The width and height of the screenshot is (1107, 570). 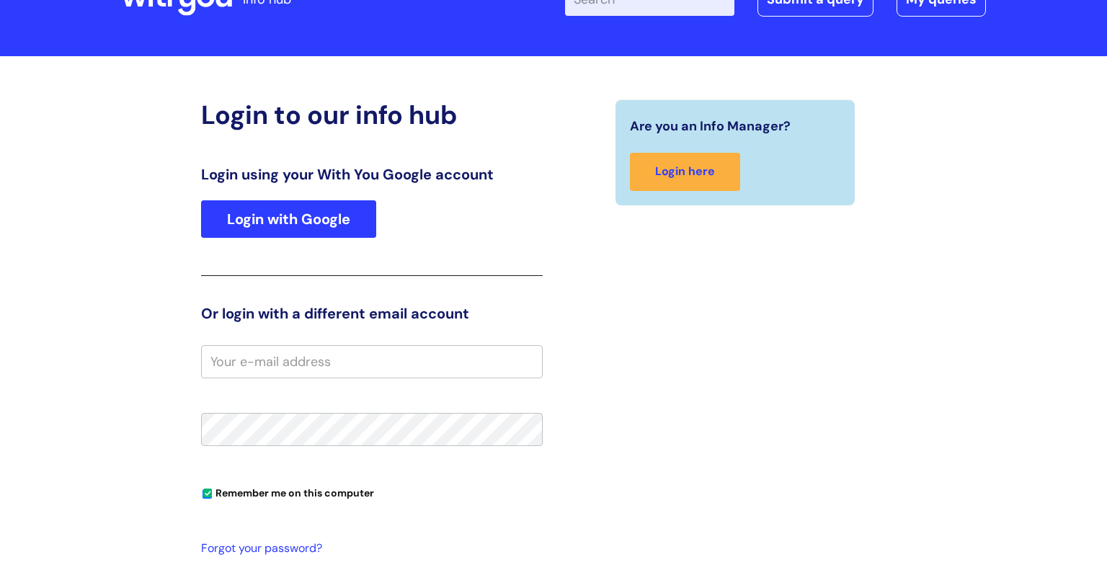 I want to click on input: Your e-mail address, so click(x=372, y=362).